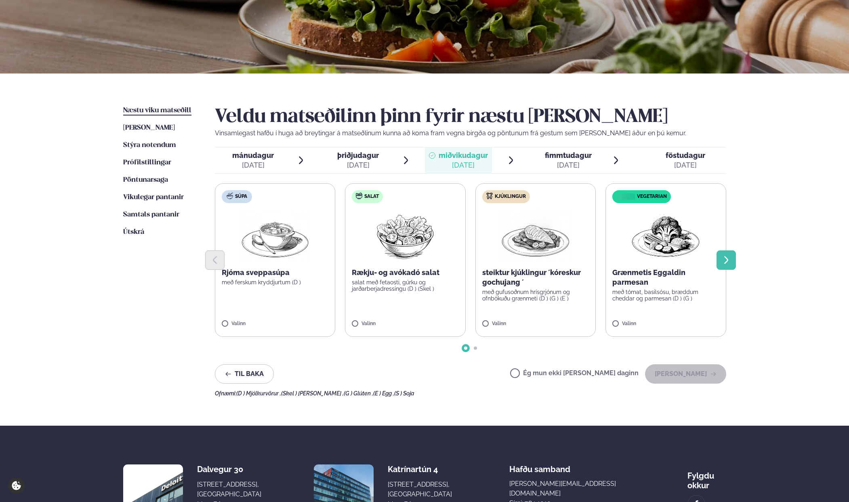 The width and height of the screenshot is (849, 502). I want to click on span: (S ) Soja, so click(404, 393).